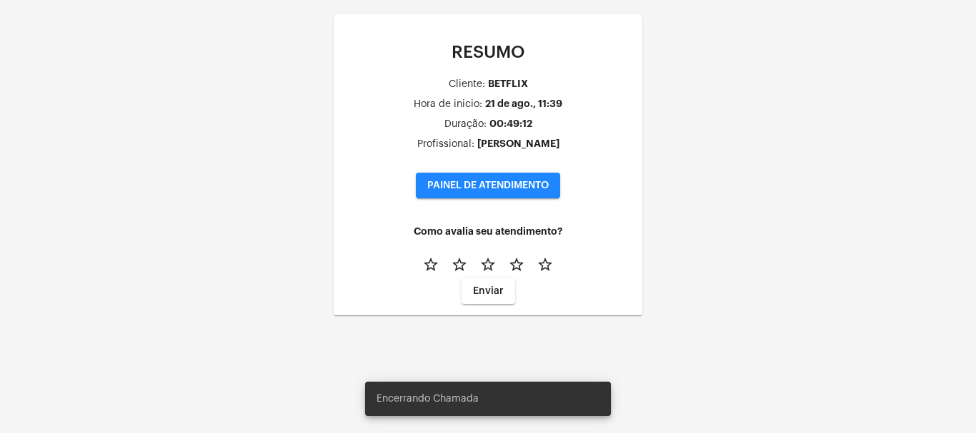 The height and width of the screenshot is (433, 976). What do you see at coordinates (488, 186) in the screenshot?
I see `span: PAINEL DE ATENDIMENTO` at bounding box center [488, 186].